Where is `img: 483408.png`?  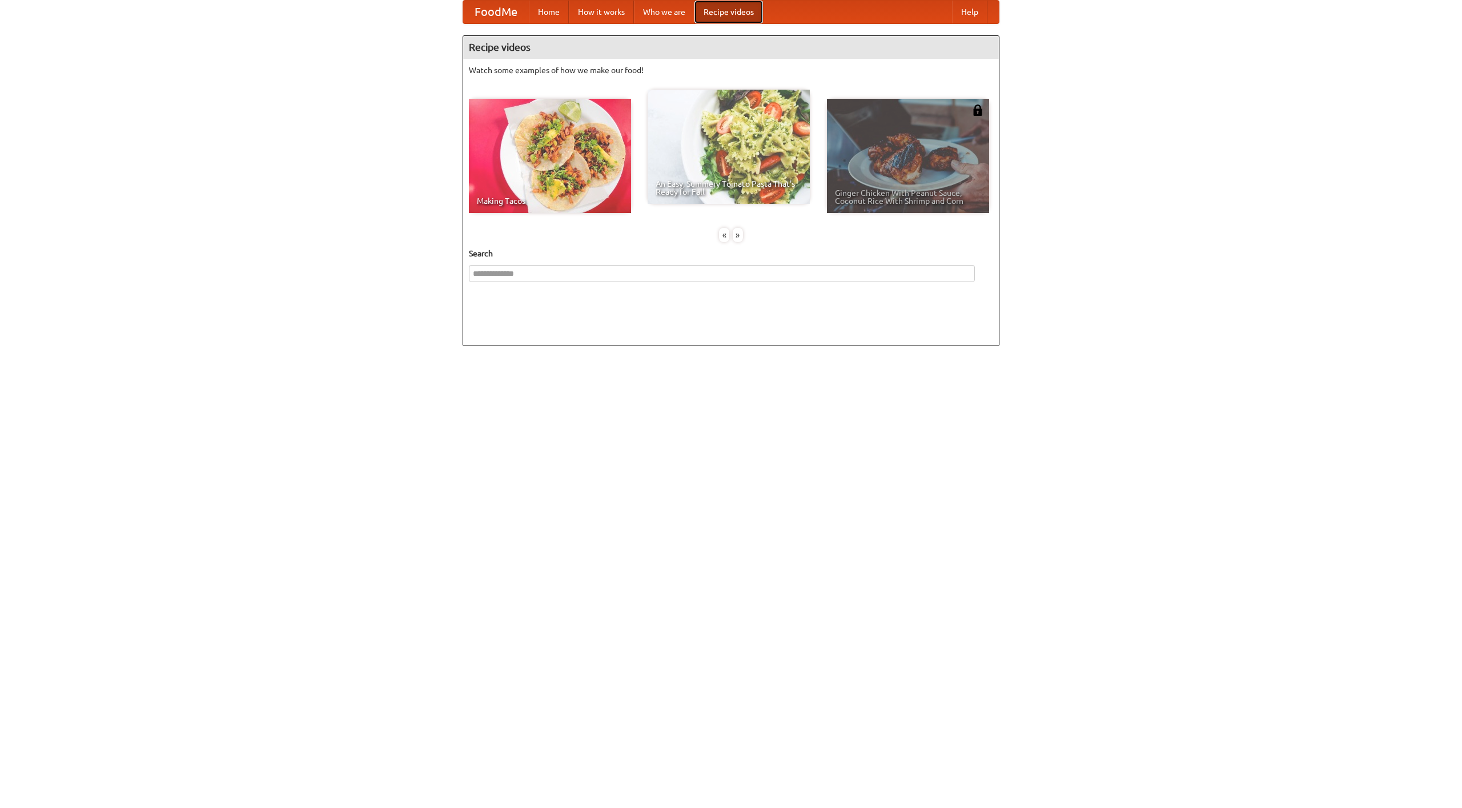
img: 483408.png is located at coordinates (978, 110).